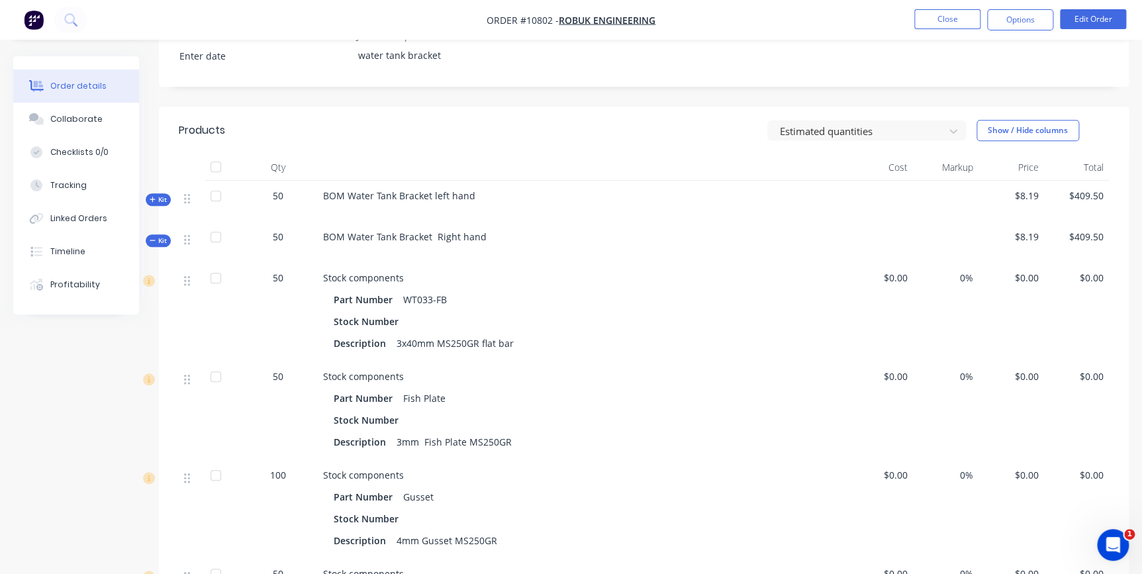 The image size is (1142, 574). I want to click on div: WT033-FB, so click(425, 299).